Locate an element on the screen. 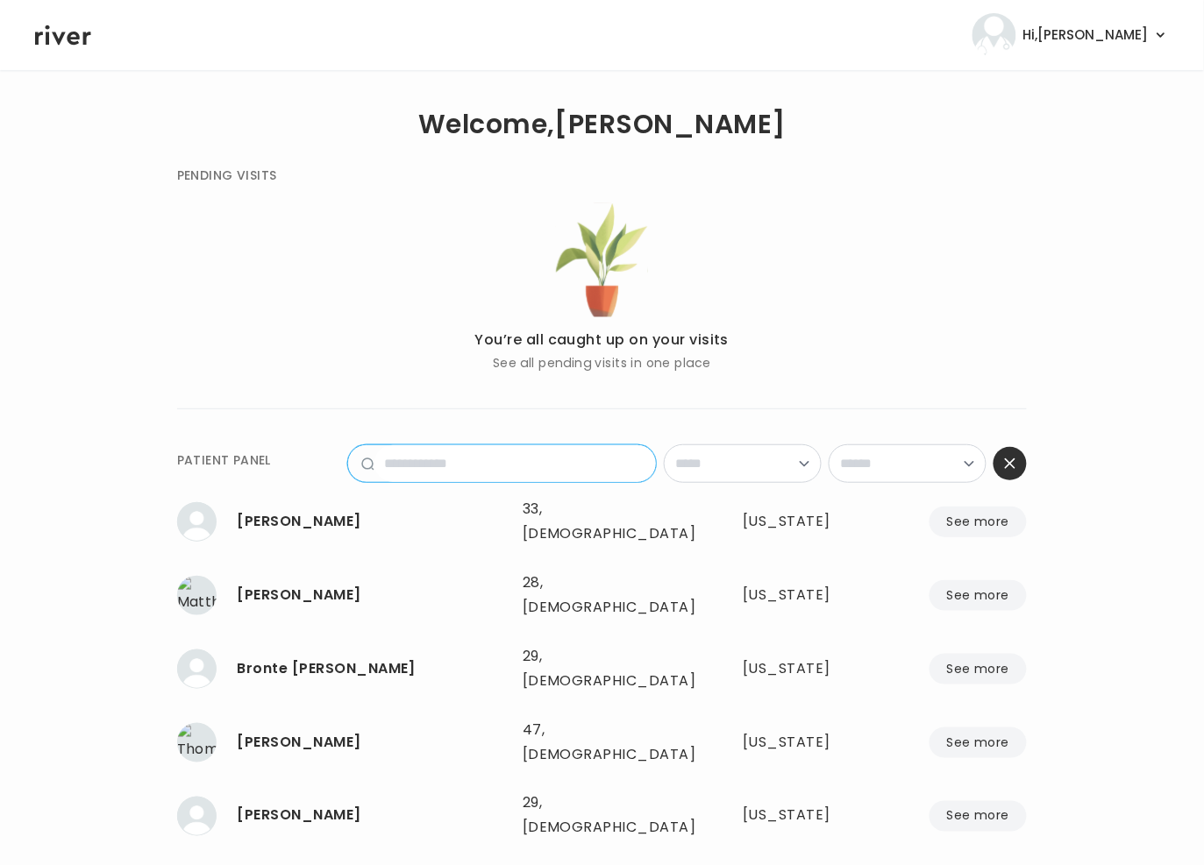 This screenshot has height=865, width=1204. p: You’re all caught up on your visits is located at coordinates (602, 340).